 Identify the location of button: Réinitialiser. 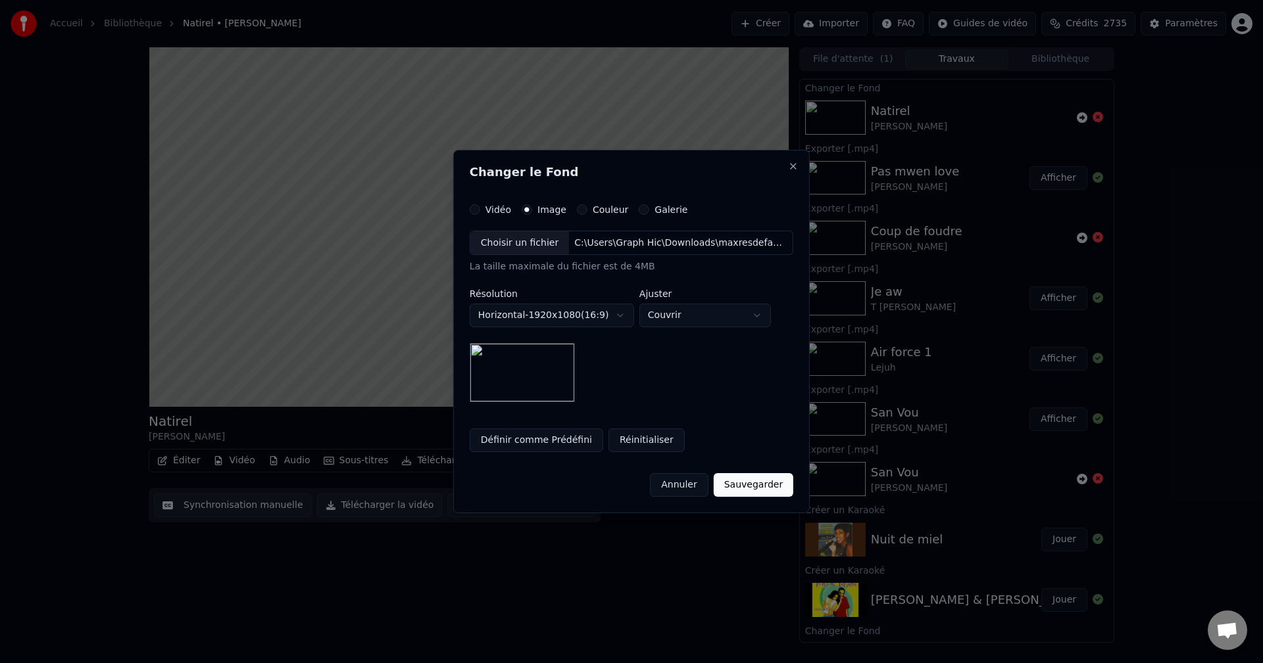
(646, 441).